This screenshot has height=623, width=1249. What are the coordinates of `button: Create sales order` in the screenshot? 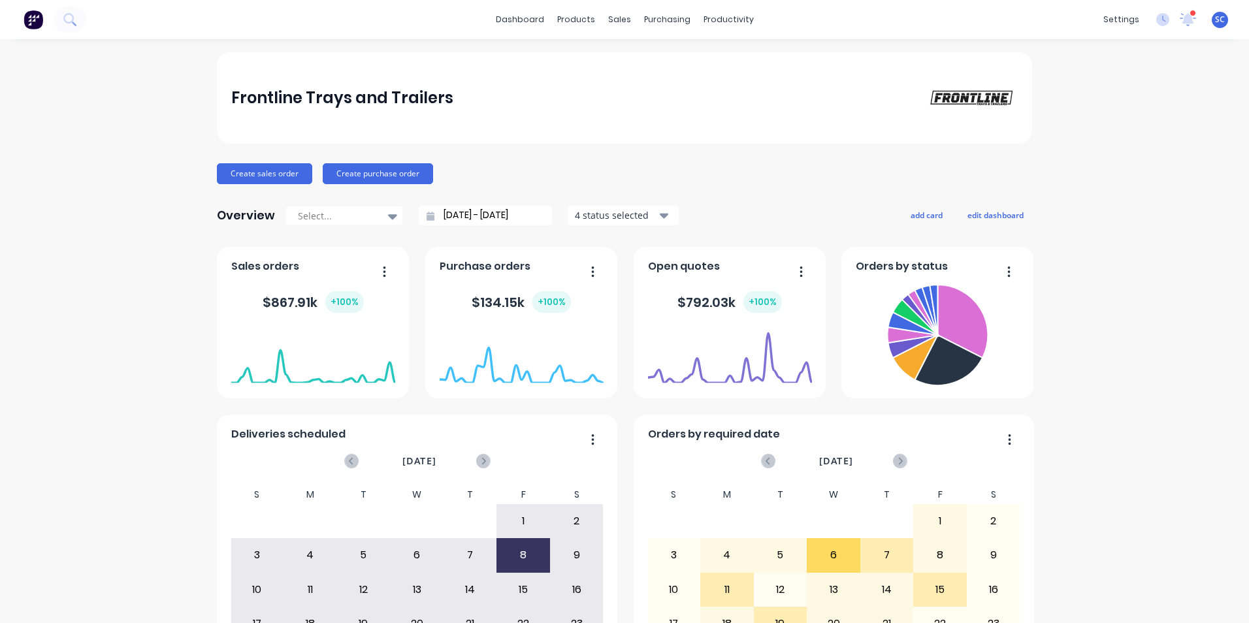 It's located at (265, 174).